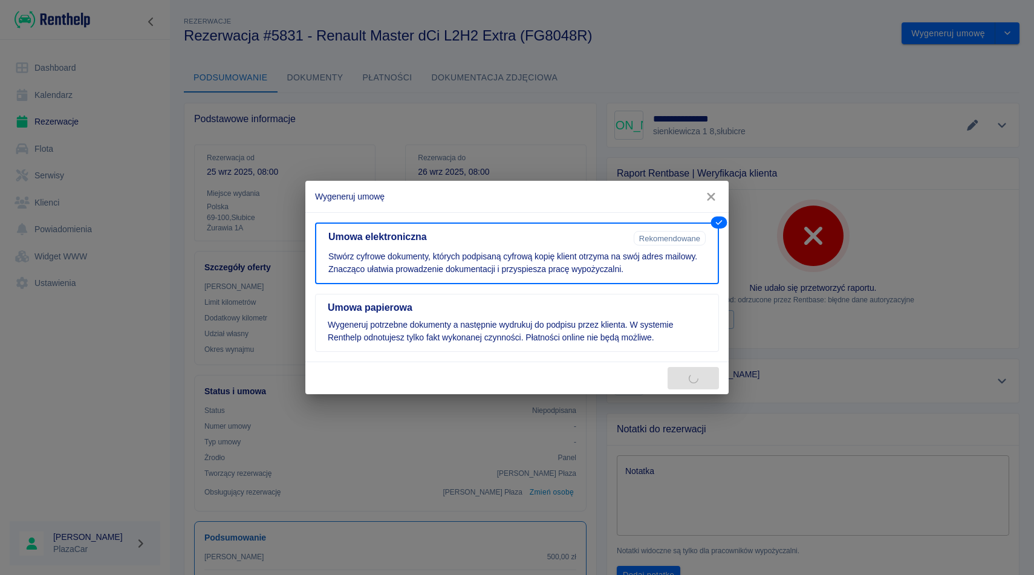 This screenshot has height=575, width=1034. What do you see at coordinates (517, 331) in the screenshot?
I see `p: Wygeneruj potrzebne dokumenty a następnie wydrukuj do podpisu przez klienta. W systemie Renthelp ...` at bounding box center [517, 331].